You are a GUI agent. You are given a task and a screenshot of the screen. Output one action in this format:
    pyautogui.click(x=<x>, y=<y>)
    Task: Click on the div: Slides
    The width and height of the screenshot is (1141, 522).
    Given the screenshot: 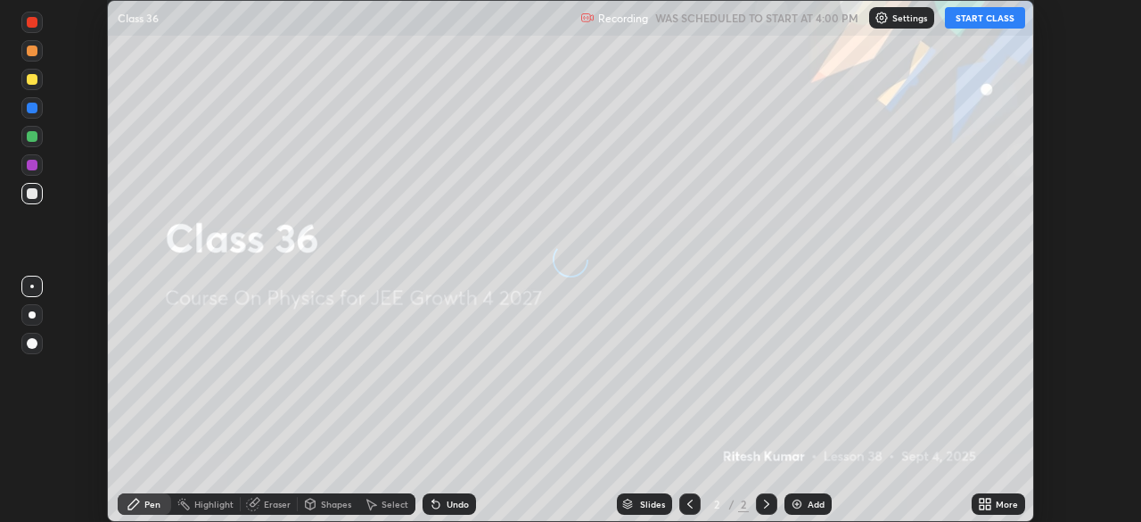 What is the action you would take?
    pyautogui.click(x=653, y=504)
    